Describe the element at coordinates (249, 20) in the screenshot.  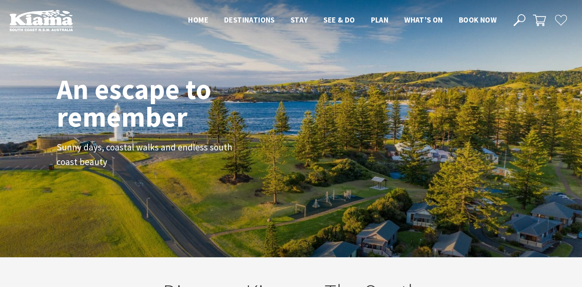
I see `span: Destinations` at that location.